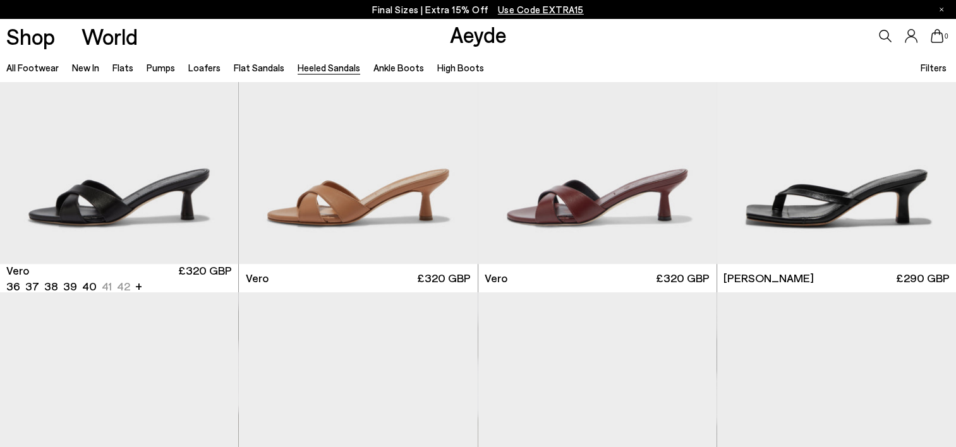  What do you see at coordinates (478, 9) in the screenshot?
I see `p: Final Sizes | Extra 15% Off` at bounding box center [478, 9].